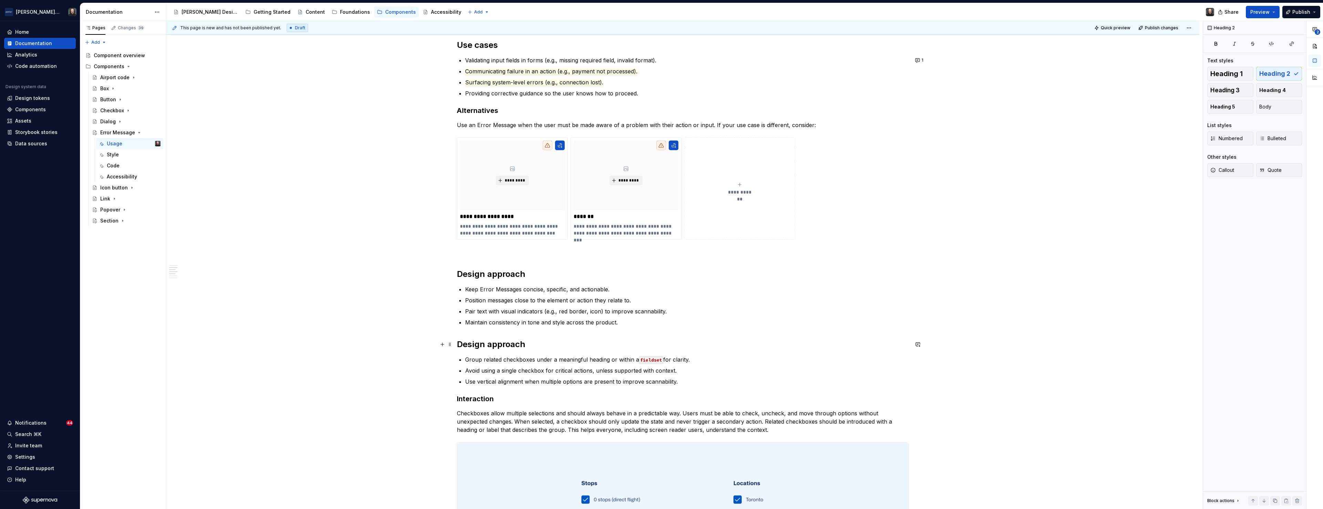 This screenshot has height=509, width=1323. What do you see at coordinates (687, 93) in the screenshot?
I see `p: Providing corrective guidance so the user knows how to proceed.` at bounding box center [687, 93].